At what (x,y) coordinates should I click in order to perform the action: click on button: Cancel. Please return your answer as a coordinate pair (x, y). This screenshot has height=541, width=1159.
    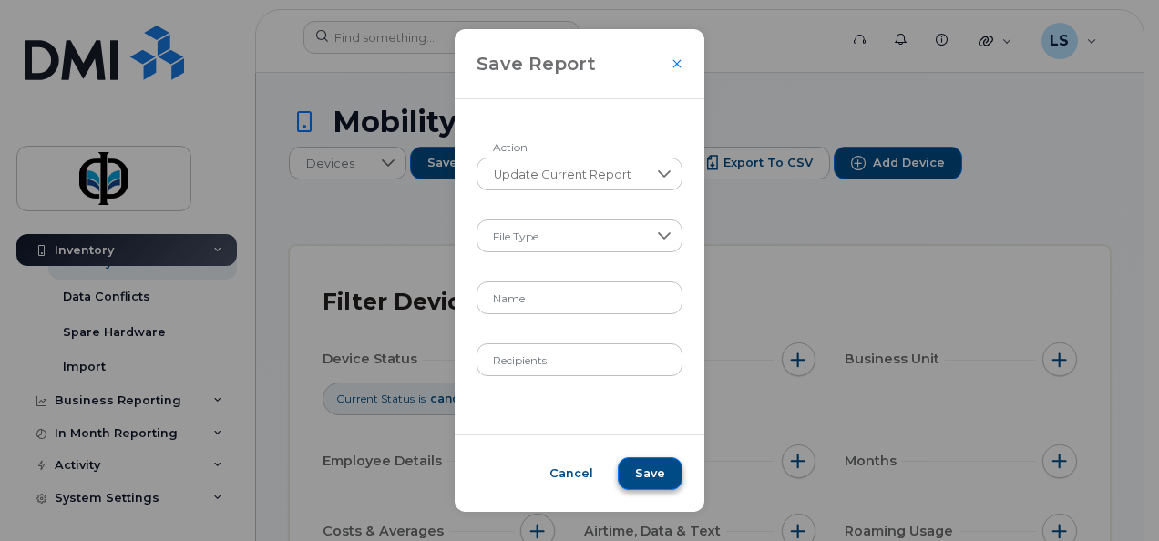
    Looking at the image, I should click on (571, 474).